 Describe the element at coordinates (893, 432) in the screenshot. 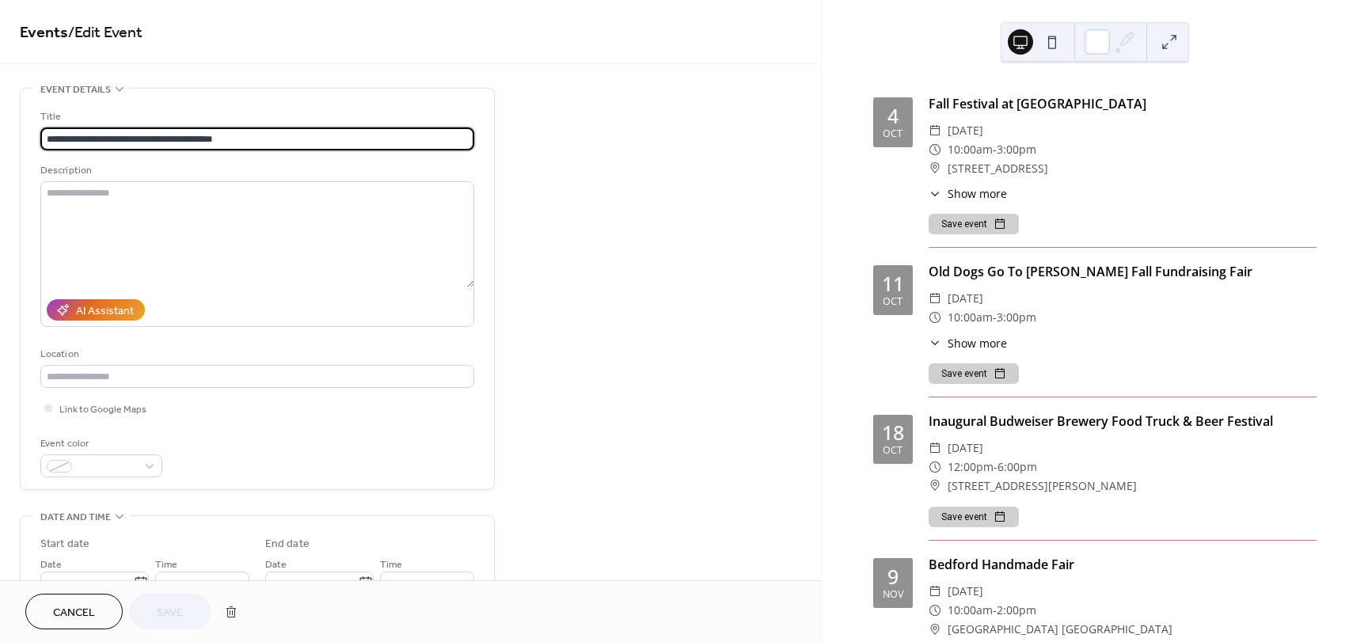

I see `div: 18` at that location.